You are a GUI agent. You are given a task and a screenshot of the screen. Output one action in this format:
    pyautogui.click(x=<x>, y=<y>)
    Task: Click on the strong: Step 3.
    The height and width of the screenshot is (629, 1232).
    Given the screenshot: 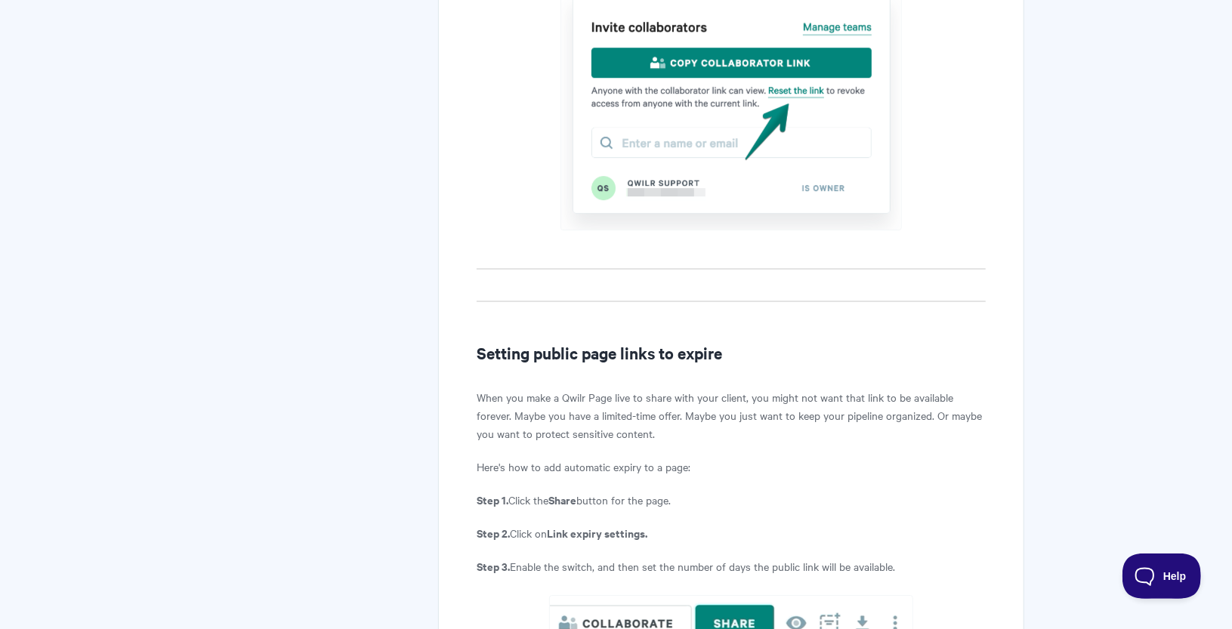 What is the action you would take?
    pyautogui.click(x=493, y=566)
    